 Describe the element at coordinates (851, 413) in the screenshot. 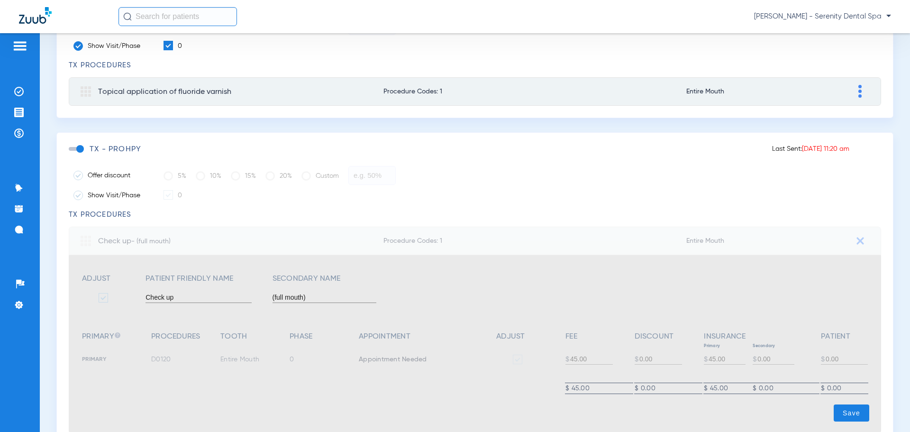

I see `span: Save` at that location.